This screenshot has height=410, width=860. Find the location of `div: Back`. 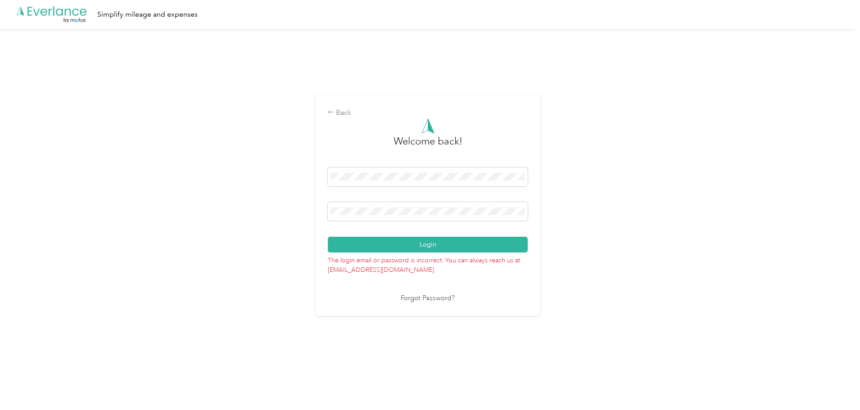

div: Back is located at coordinates (428, 113).